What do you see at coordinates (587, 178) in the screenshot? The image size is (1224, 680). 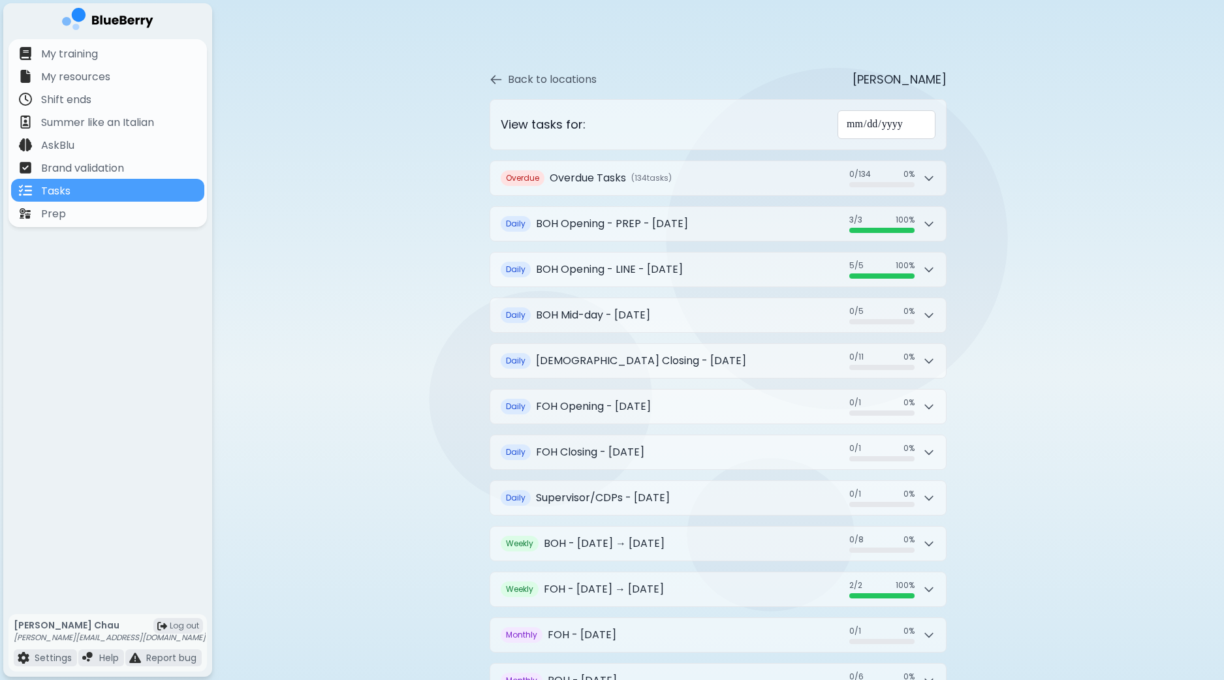 I see `h2: Overdue Tasks` at bounding box center [587, 178].